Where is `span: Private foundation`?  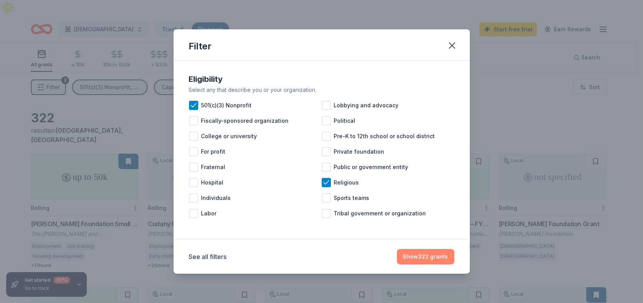 span: Private foundation is located at coordinates (359, 152).